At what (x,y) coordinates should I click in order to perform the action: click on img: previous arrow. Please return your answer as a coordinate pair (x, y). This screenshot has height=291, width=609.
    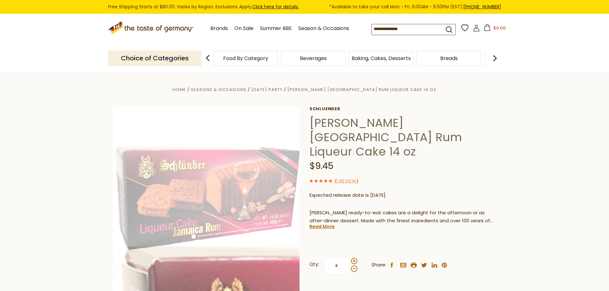
    Looking at the image, I should click on (208, 58).